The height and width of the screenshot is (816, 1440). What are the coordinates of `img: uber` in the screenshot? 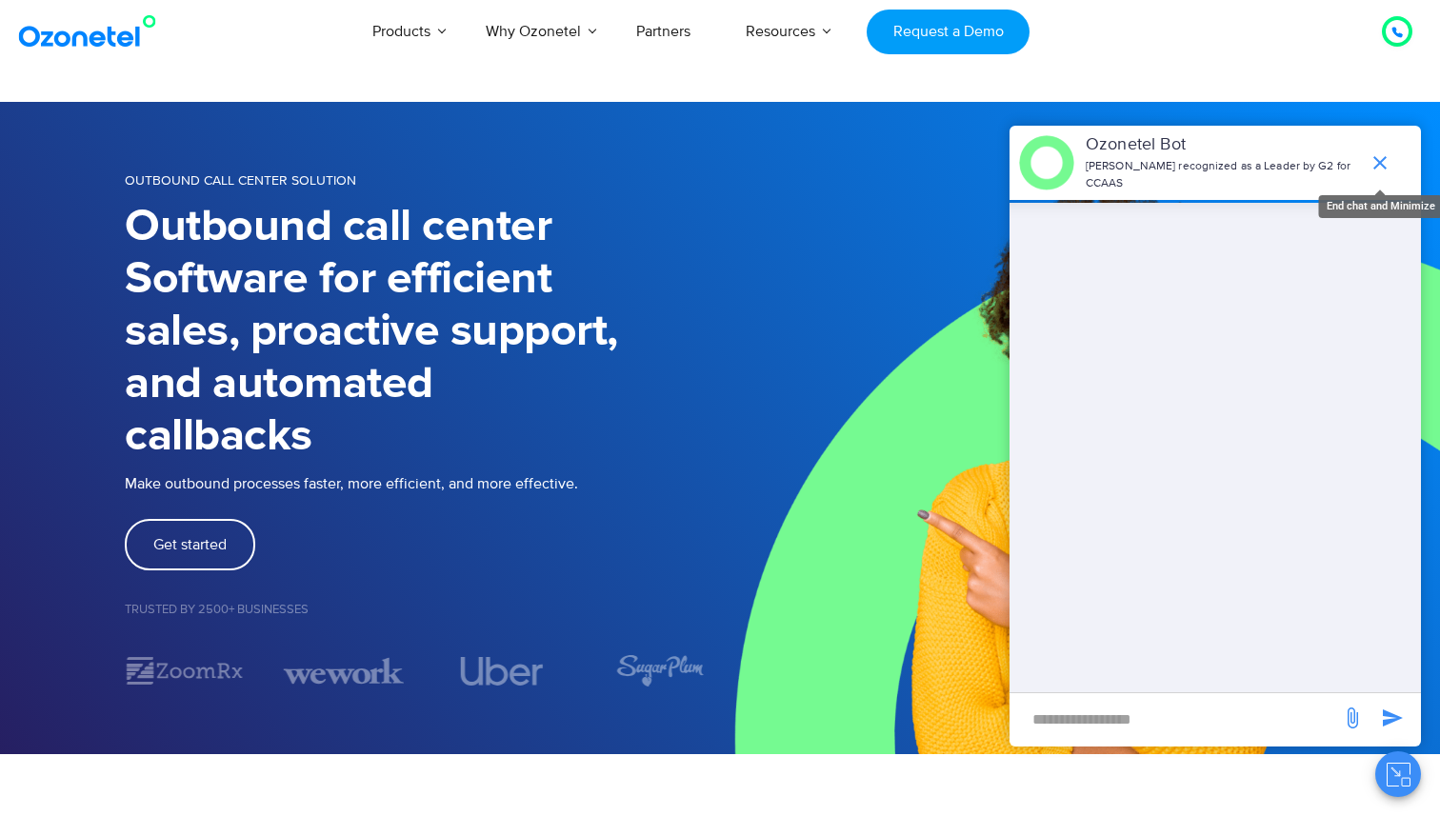 It's located at (501, 671).